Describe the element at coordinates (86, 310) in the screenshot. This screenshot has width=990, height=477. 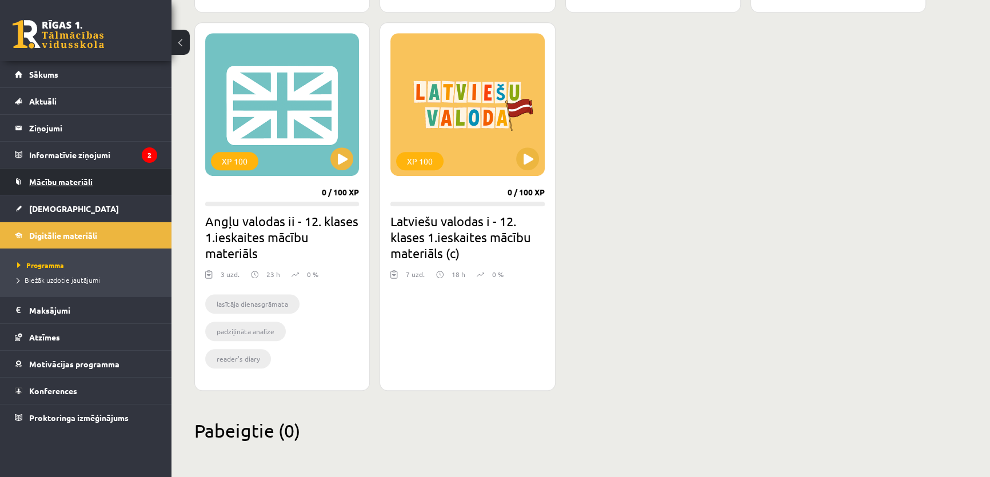
I see `a: Maksājumi` at that location.